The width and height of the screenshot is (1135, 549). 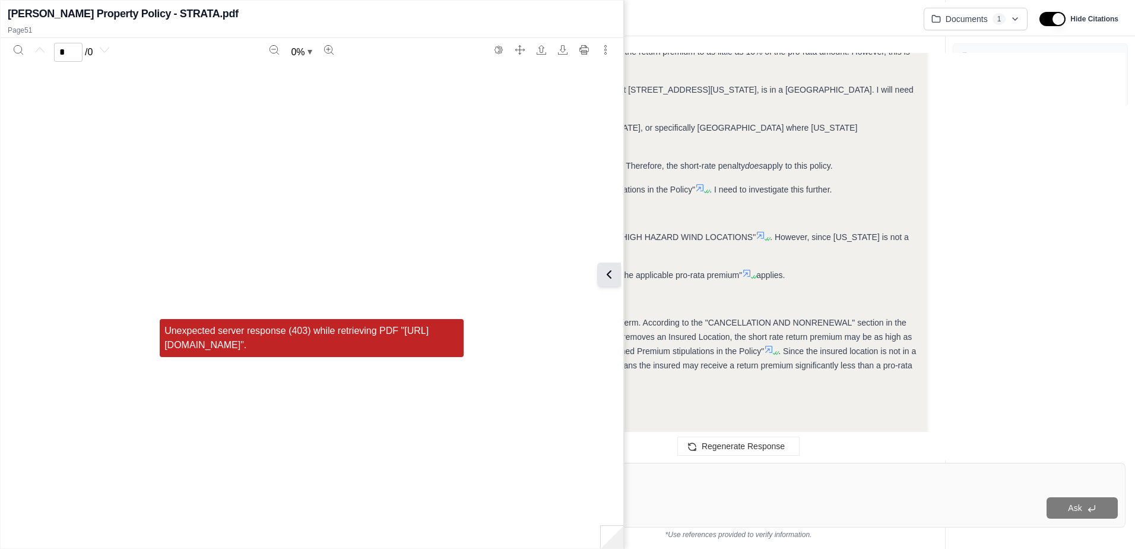 I want to click on span: Documents, so click(x=967, y=19).